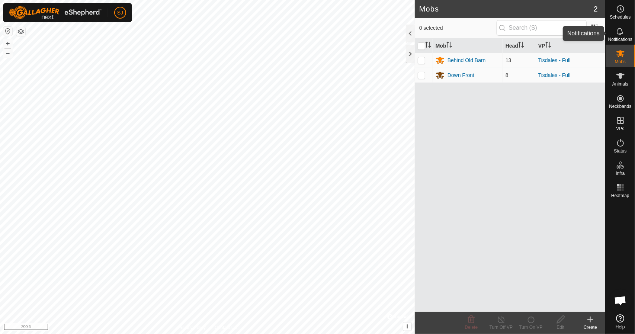  I want to click on span: Help, so click(620, 327).